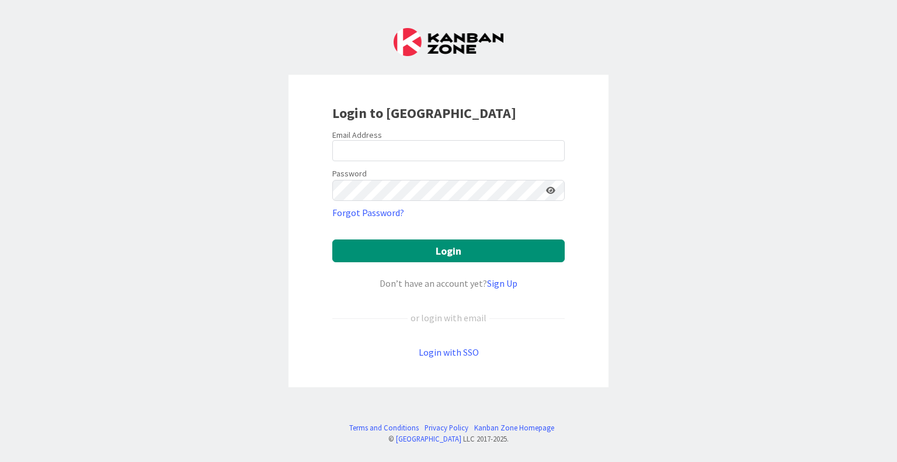 The height and width of the screenshot is (462, 897). Describe the element at coordinates (368, 213) in the screenshot. I see `a: Forgot Password?` at that location.